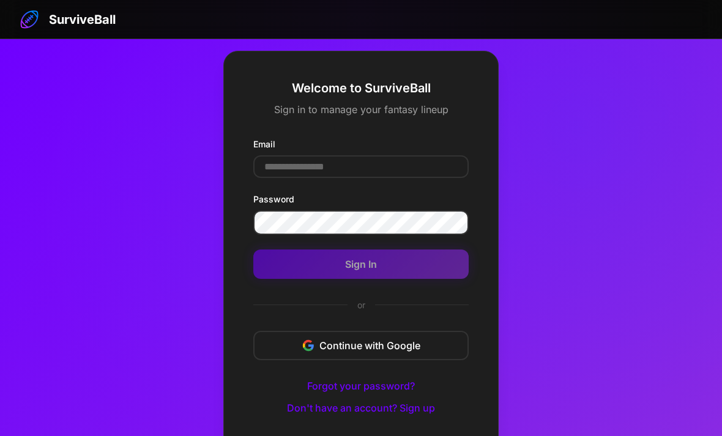 The width and height of the screenshot is (722, 436). Describe the element at coordinates (361, 346) in the screenshot. I see `button: Continue with Google` at that location.